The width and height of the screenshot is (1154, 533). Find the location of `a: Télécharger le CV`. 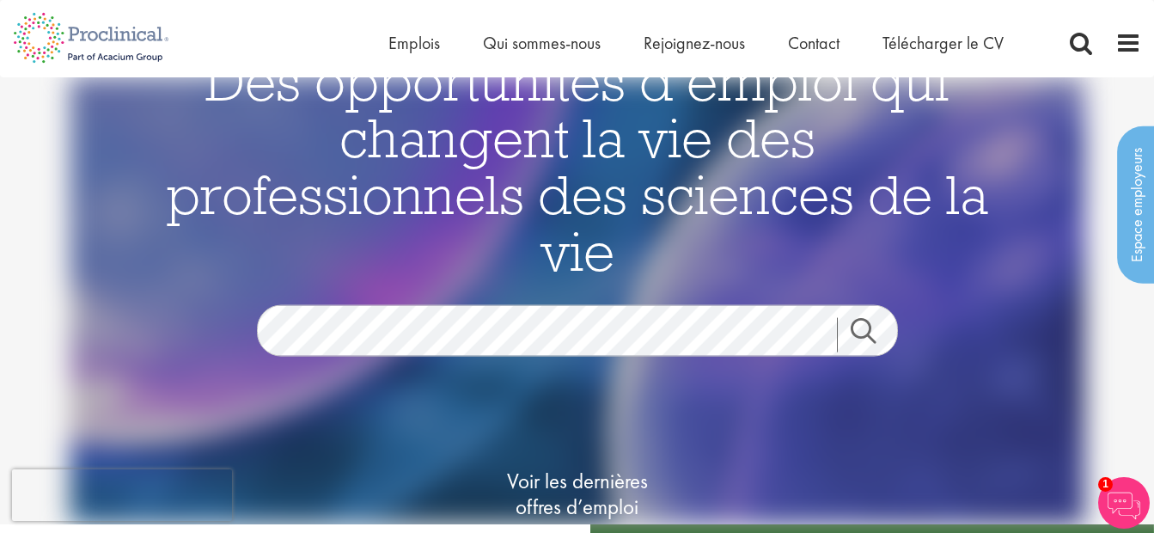

a: Télécharger le CV is located at coordinates (943, 43).